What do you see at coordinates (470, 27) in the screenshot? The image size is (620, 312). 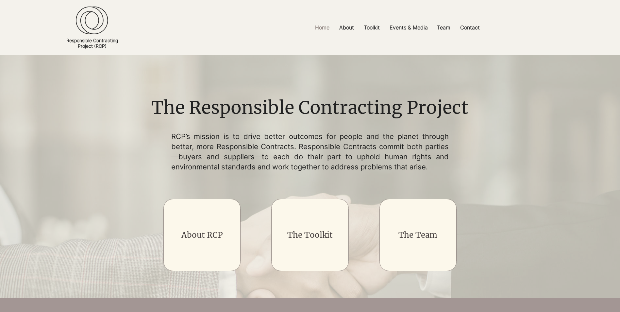 I see `a: Contact` at bounding box center [470, 27].